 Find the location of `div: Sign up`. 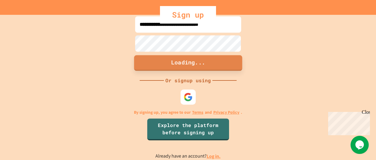

div: Sign up is located at coordinates (188, 15).